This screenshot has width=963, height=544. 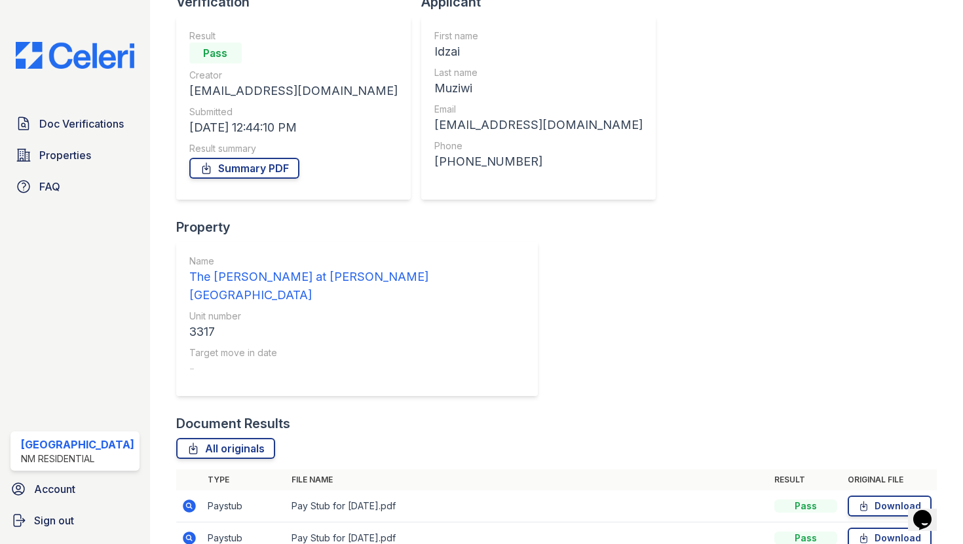 What do you see at coordinates (81, 124) in the screenshot?
I see `span: Doc Verifications` at bounding box center [81, 124].